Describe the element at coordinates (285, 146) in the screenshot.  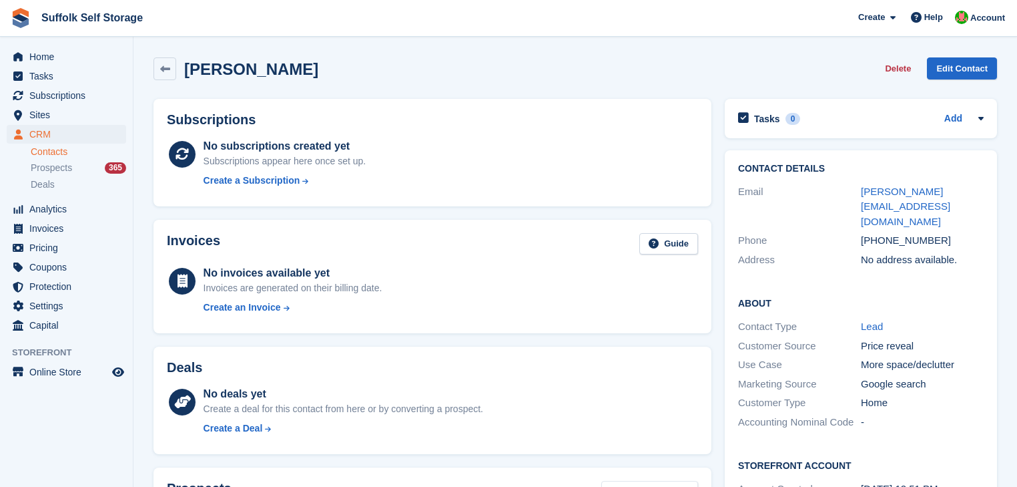
I see `div: No subscriptions created yet` at that location.